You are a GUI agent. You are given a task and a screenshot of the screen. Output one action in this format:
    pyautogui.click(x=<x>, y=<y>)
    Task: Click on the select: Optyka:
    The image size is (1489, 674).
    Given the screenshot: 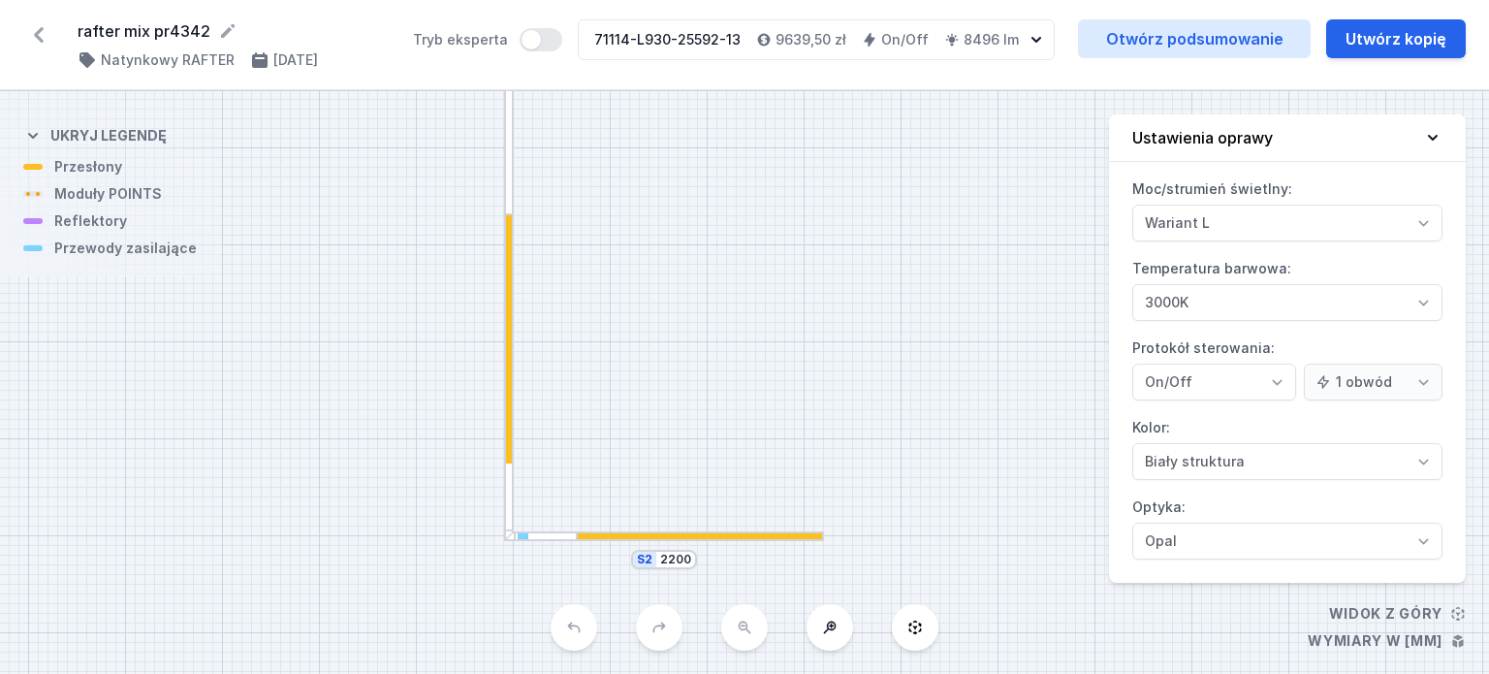 What is the action you would take?
    pyautogui.click(x=1287, y=541)
    